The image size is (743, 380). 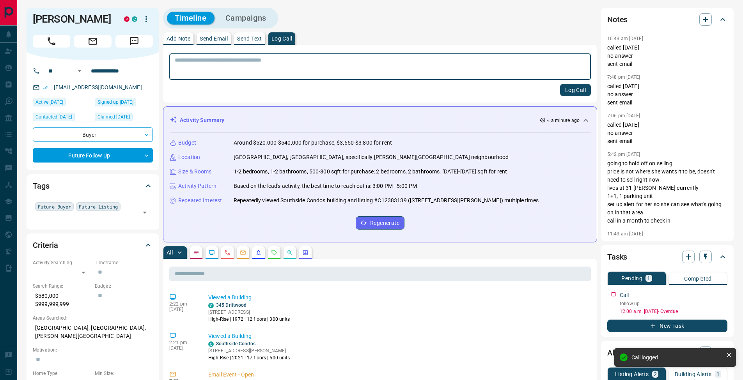 What do you see at coordinates (274, 253) in the screenshot?
I see `svg: Requests` at bounding box center [274, 253].